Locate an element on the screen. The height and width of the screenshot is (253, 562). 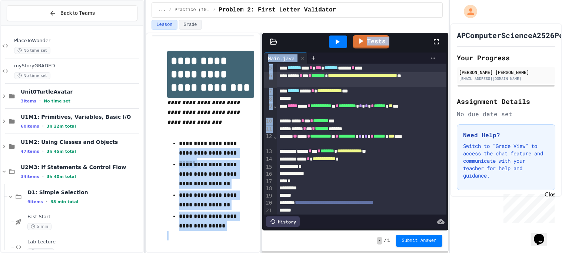
div: 18 is located at coordinates (269, 189).